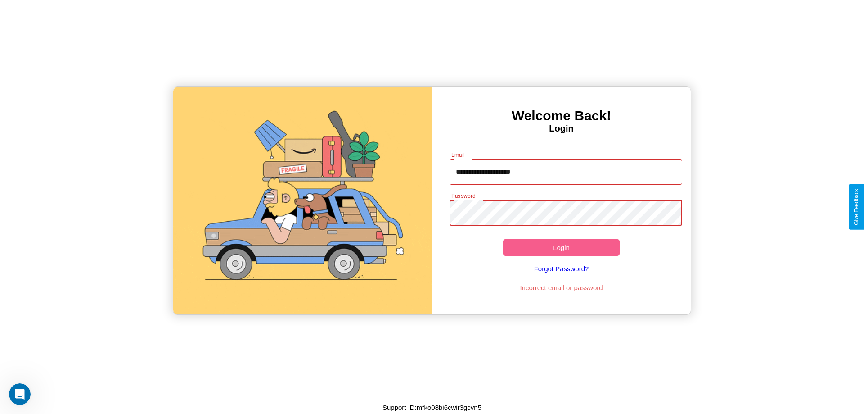 The image size is (864, 414). What do you see at coordinates (463, 195) in the screenshot?
I see `label: Password` at bounding box center [463, 195].